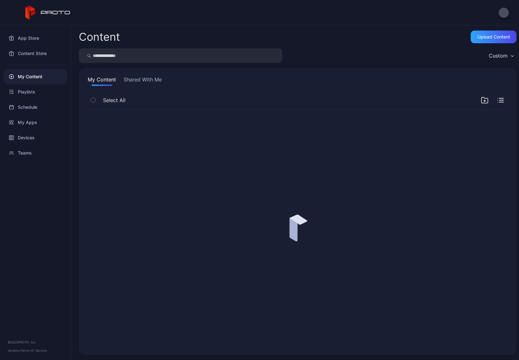  What do you see at coordinates (102, 81) in the screenshot?
I see `button: My Content` at bounding box center [102, 81].